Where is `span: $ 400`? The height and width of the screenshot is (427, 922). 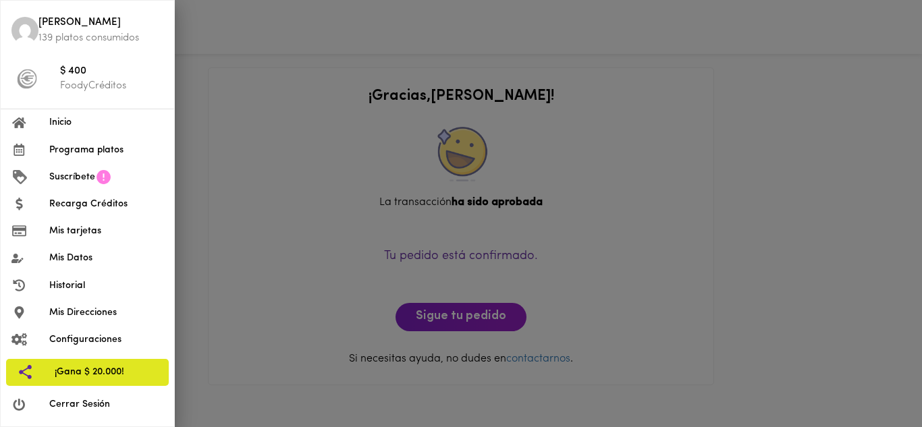 span: $ 400 is located at coordinates (111, 72).